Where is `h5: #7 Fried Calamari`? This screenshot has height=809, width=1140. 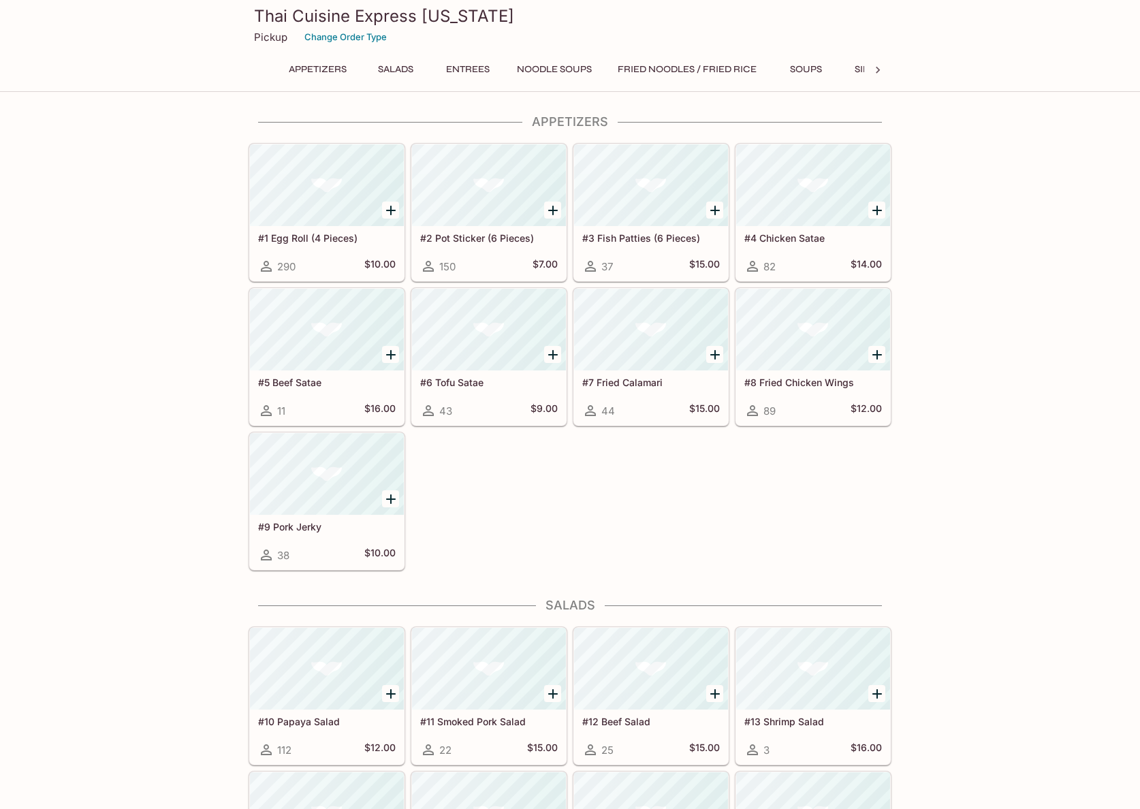
h5: #7 Fried Calamari is located at coordinates (651, 382).